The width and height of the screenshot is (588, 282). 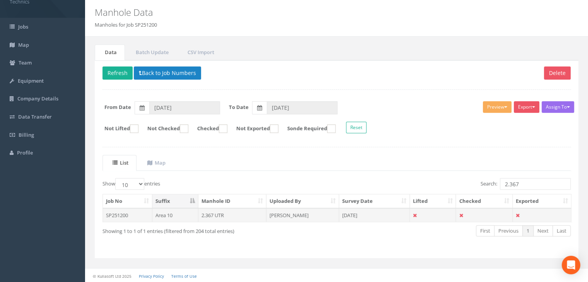 What do you see at coordinates (535, 184) in the screenshot?
I see `input: Search:` at bounding box center [535, 184].